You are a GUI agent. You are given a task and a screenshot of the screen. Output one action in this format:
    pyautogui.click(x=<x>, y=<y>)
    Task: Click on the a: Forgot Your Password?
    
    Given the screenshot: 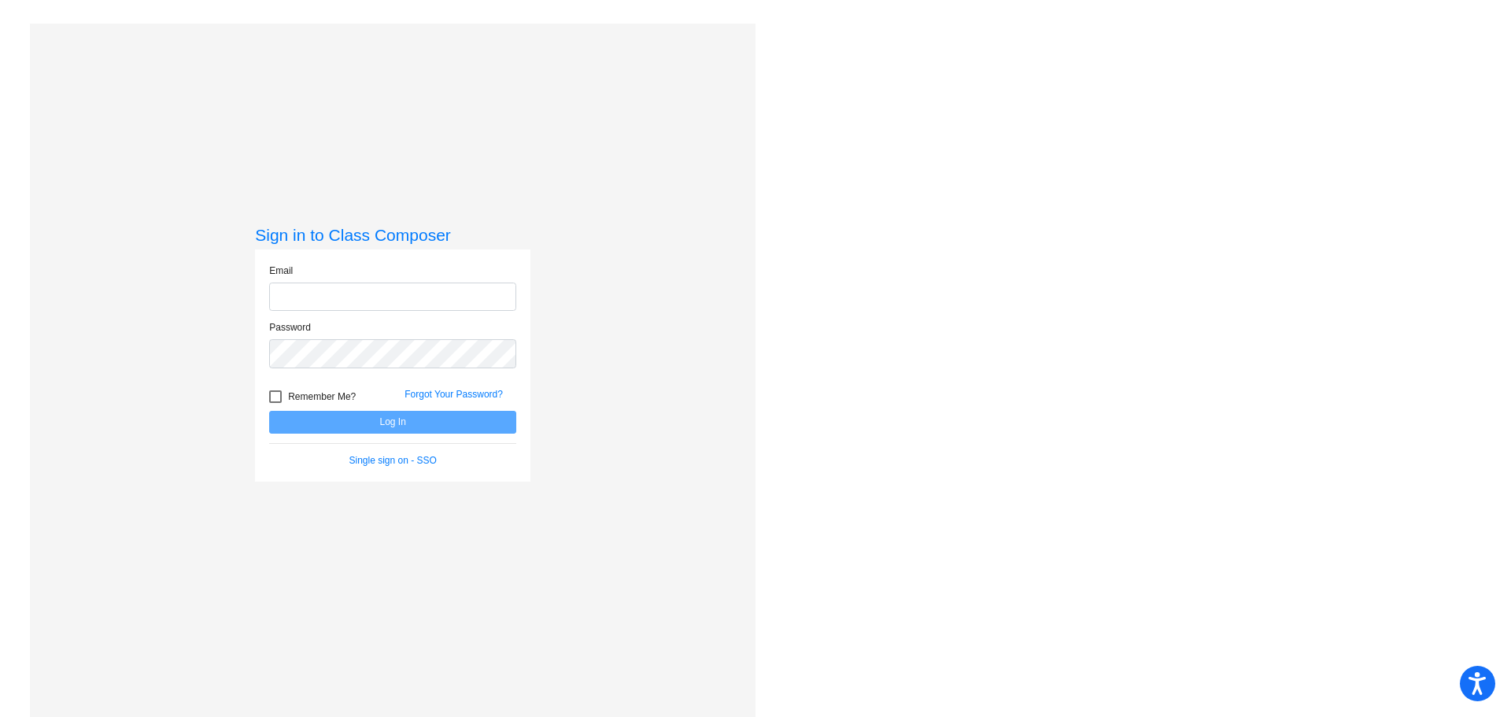 What is the action you would take?
    pyautogui.click(x=453, y=394)
    